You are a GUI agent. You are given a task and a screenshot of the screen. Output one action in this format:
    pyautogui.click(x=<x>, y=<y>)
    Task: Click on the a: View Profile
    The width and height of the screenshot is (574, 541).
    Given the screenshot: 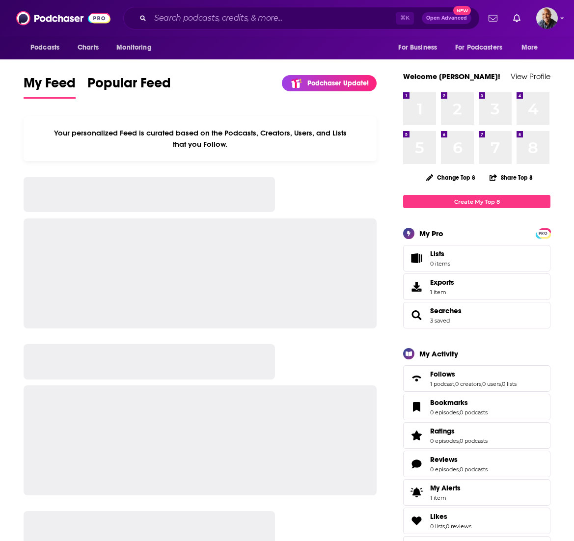 What is the action you would take?
    pyautogui.click(x=530, y=76)
    